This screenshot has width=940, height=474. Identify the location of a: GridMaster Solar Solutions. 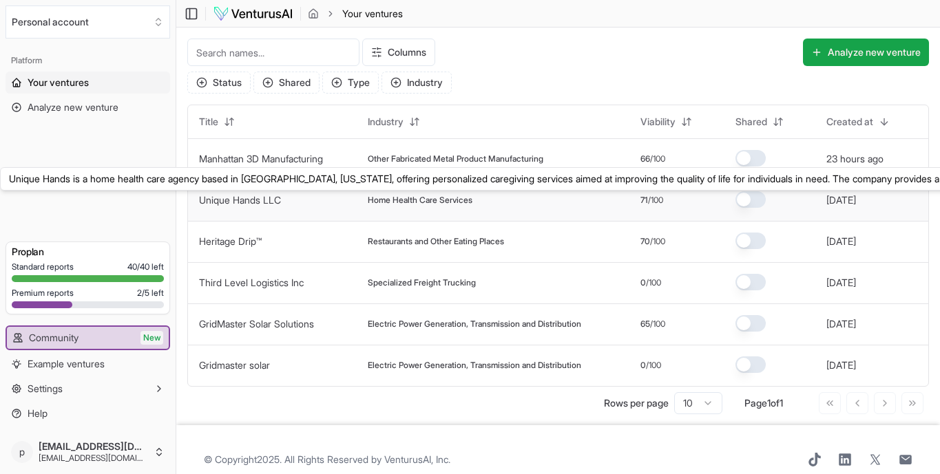
(256, 324).